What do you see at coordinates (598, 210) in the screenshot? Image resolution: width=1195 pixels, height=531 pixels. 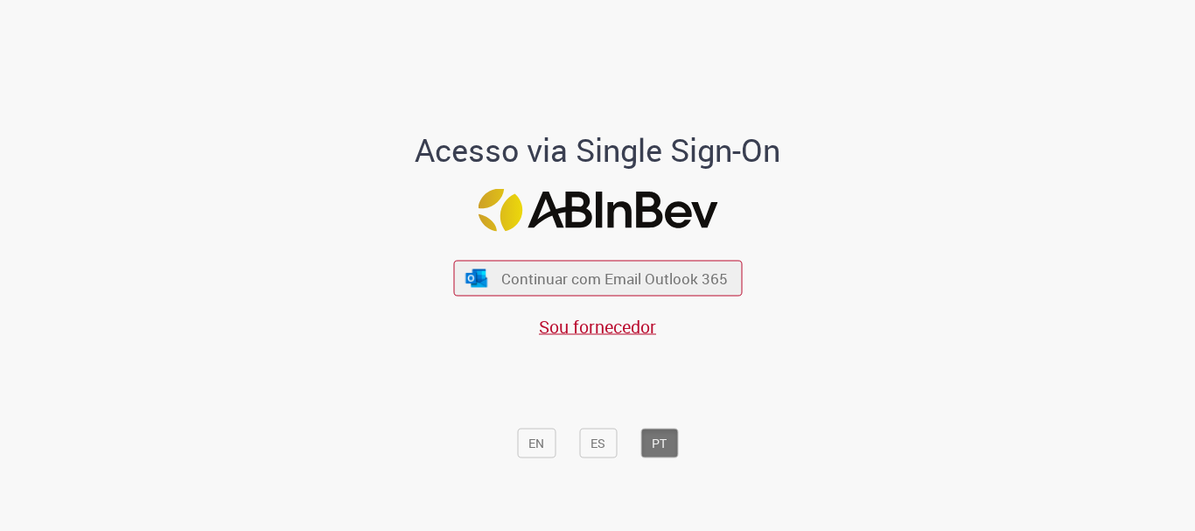 I see `img: Logo ABInBev` at bounding box center [598, 210].